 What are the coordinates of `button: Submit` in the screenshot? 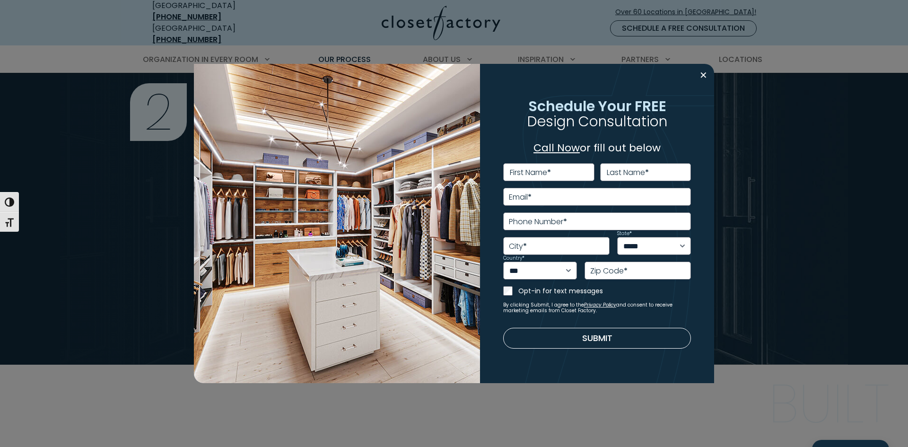 It's located at (598, 338).